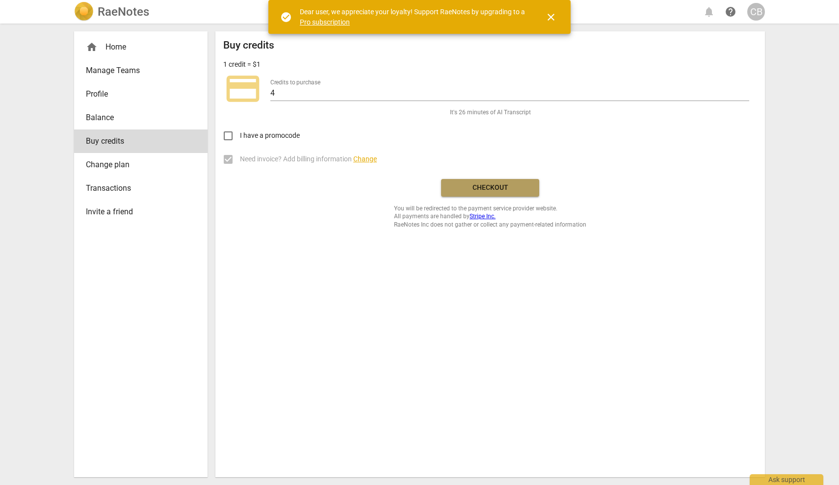  Describe the element at coordinates (111, 12) in the screenshot. I see `a: LogoRaeNotes` at that location.